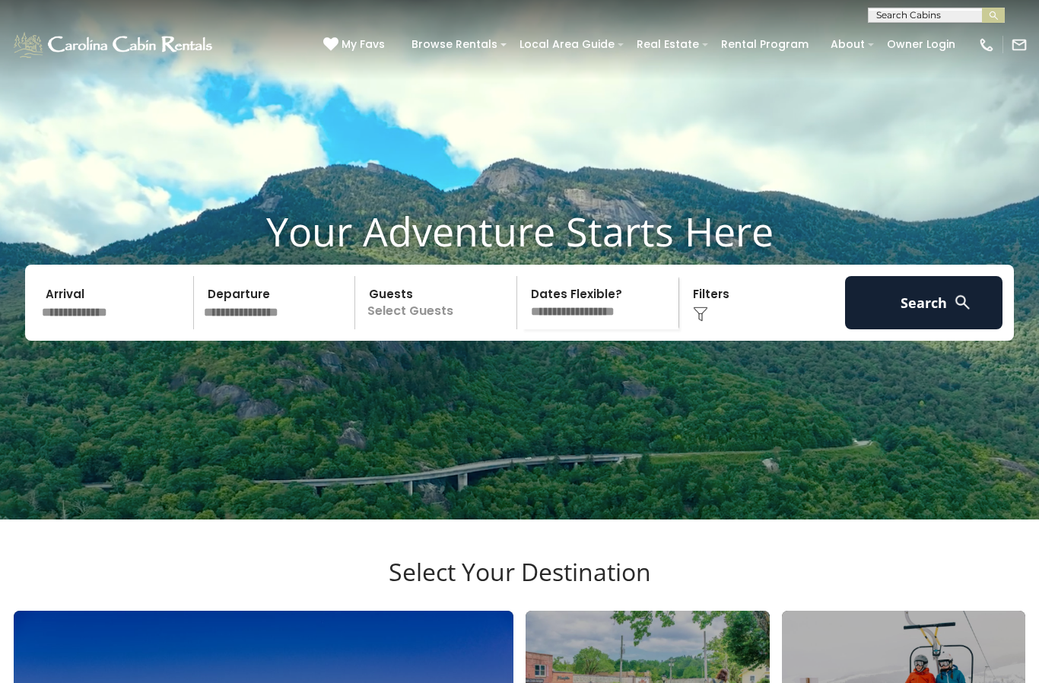 The width and height of the screenshot is (1039, 683). Describe the element at coordinates (454, 44) in the screenshot. I see `a: Browse Rentals` at that location.